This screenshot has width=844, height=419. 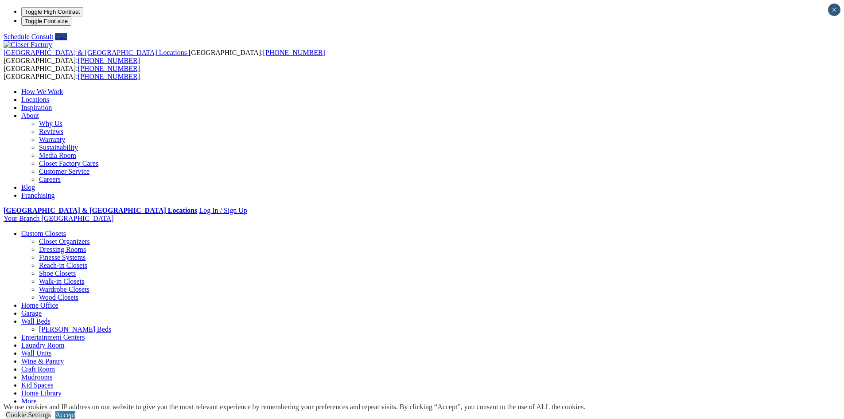 I want to click on a: Custom Closets, so click(x=43, y=233).